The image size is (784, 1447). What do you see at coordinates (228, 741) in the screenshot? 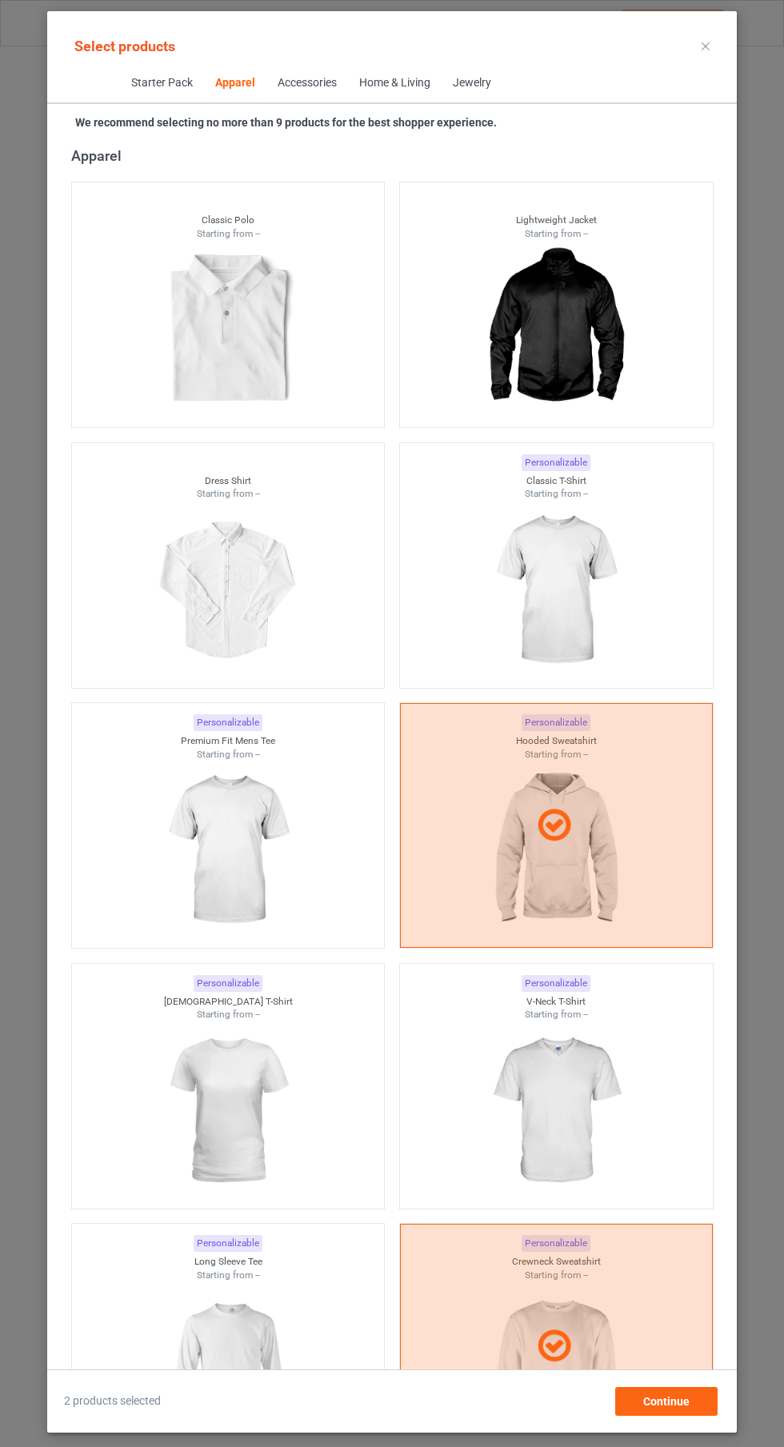
I see `div: Premium Fit Mens Tee` at bounding box center [228, 741].